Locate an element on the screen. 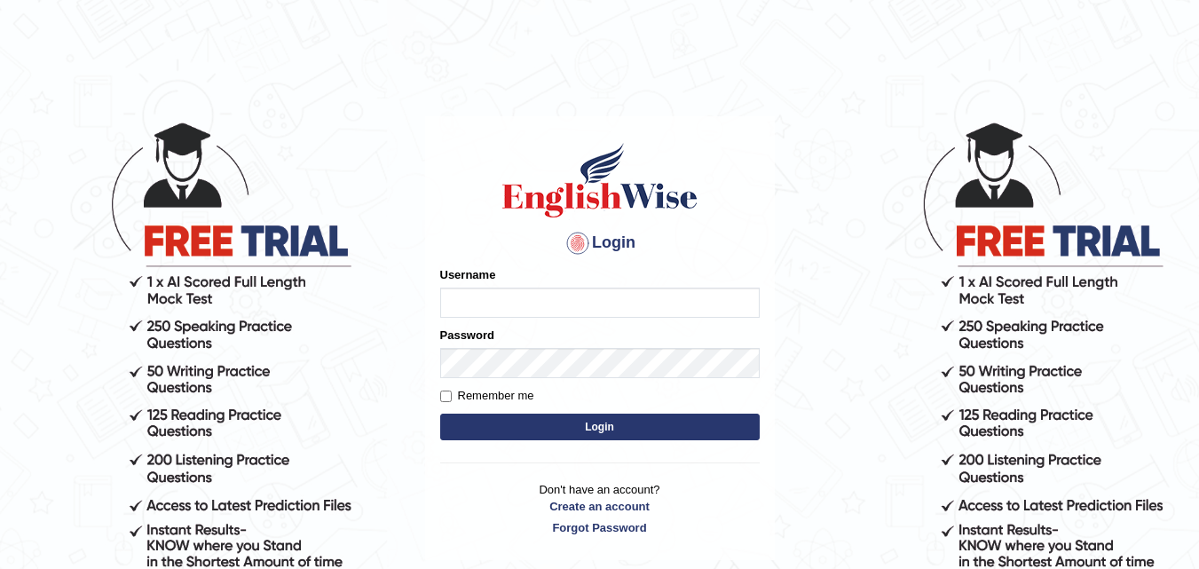 The image size is (1199, 569). p: Don't have an account? is located at coordinates (600, 508).